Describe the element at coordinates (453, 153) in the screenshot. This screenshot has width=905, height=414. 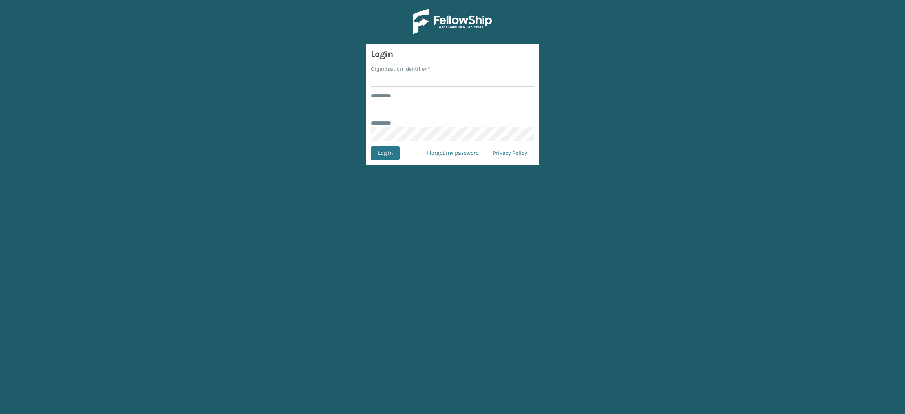
I see `a: I forgot my password` at that location.